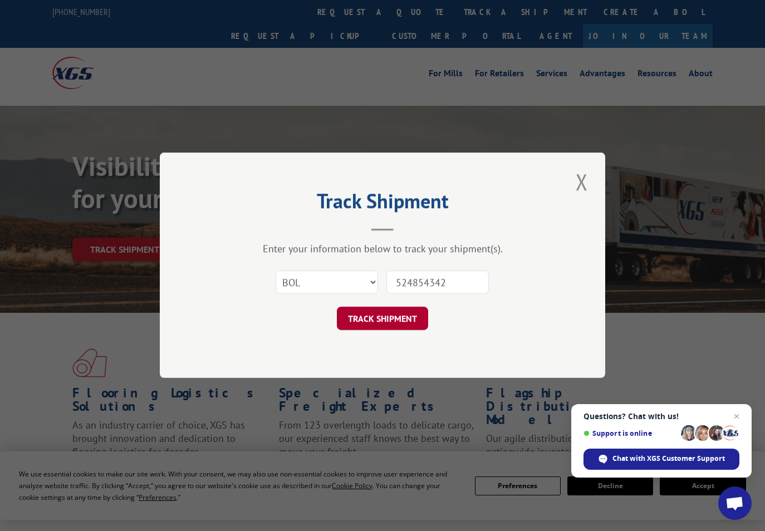  What do you see at coordinates (582, 181) in the screenshot?
I see `button: Close modal` at bounding box center [582, 181].